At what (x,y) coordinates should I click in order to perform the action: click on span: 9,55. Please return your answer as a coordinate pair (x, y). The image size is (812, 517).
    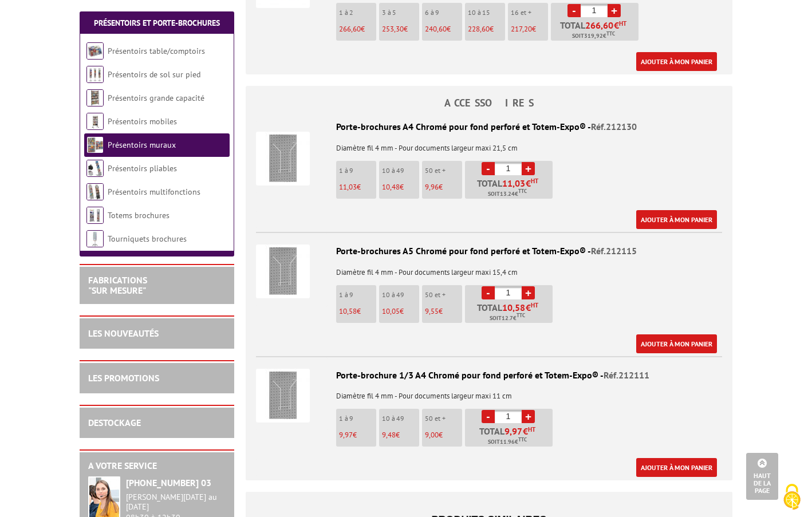
    Looking at the image, I should click on (432, 311).